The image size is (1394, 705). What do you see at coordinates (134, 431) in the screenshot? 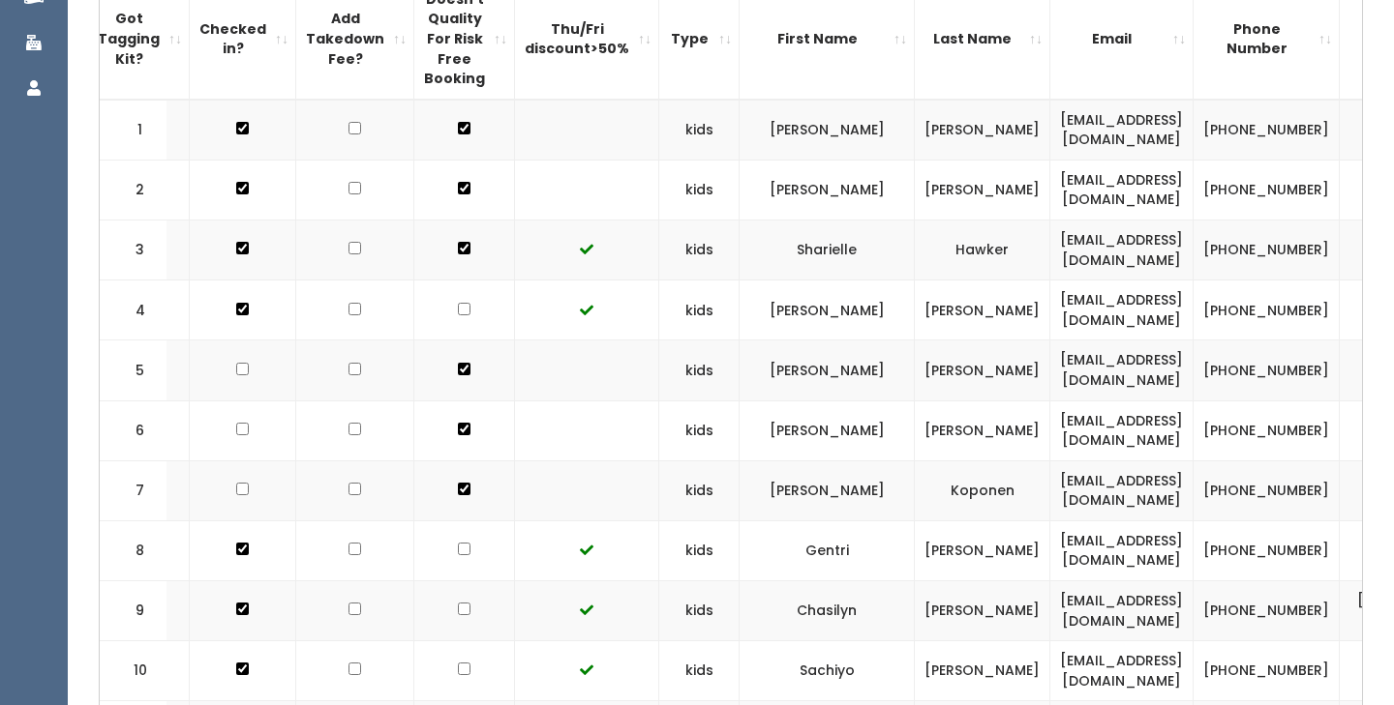
I see `td: 6` at bounding box center [134, 431].